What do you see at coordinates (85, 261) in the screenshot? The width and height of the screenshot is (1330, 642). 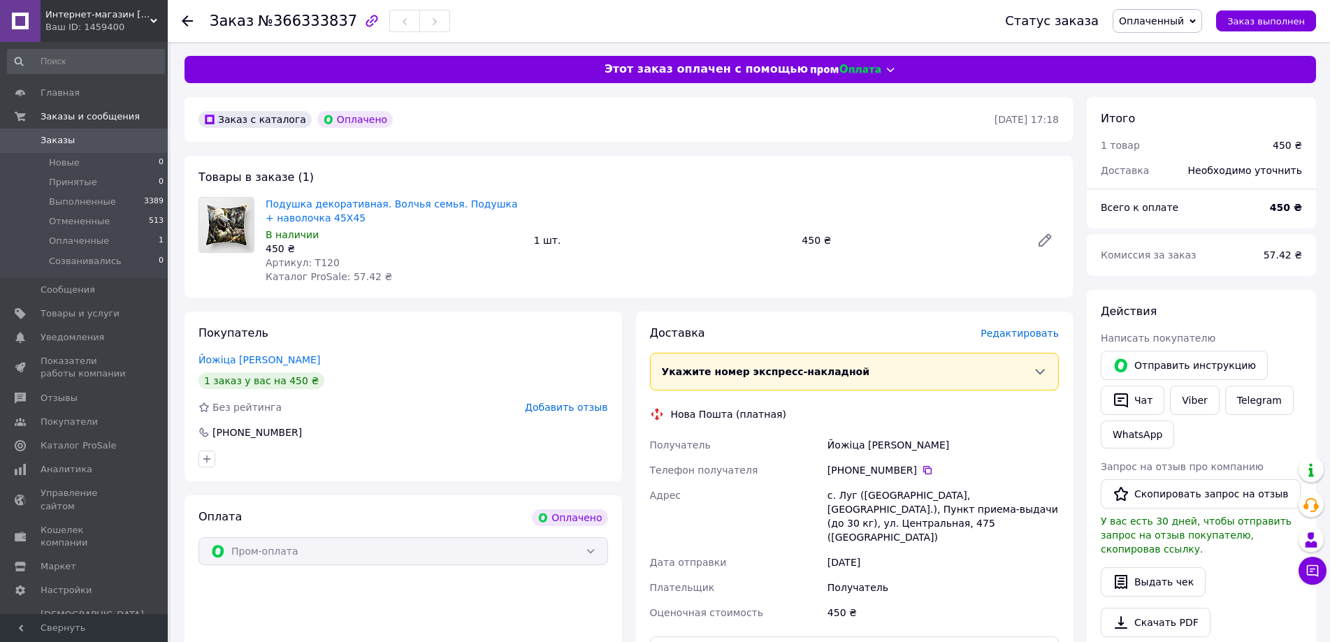 I see `span: Созванивались` at bounding box center [85, 261].